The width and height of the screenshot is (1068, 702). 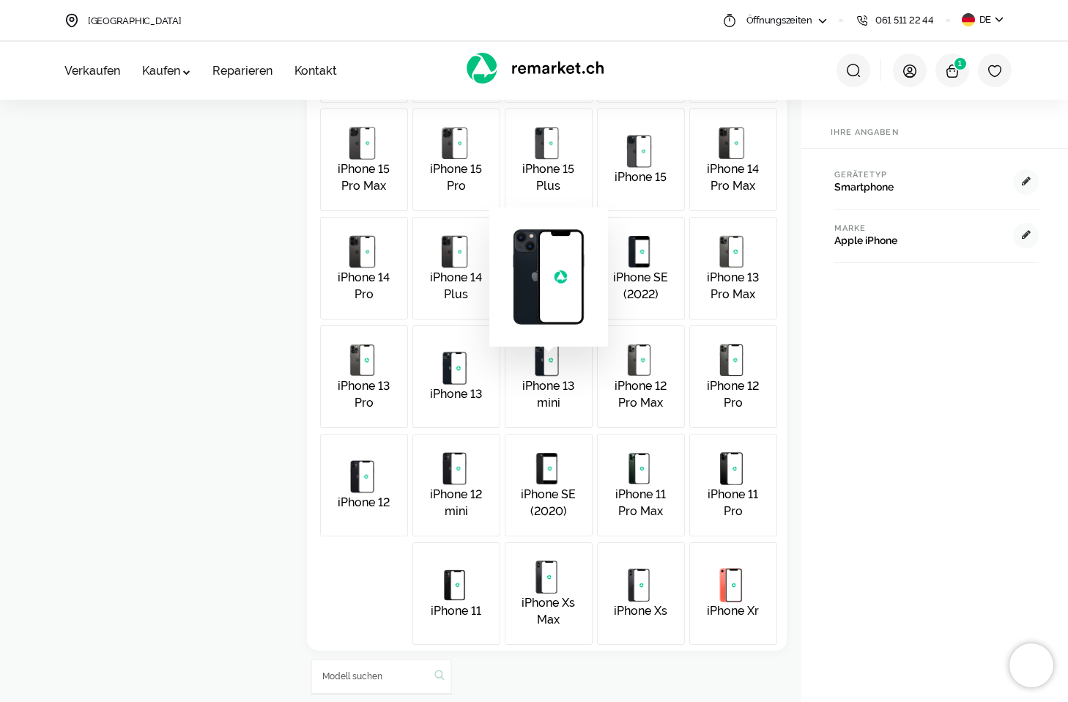 I want to click on a: Kaufen, so click(x=166, y=70).